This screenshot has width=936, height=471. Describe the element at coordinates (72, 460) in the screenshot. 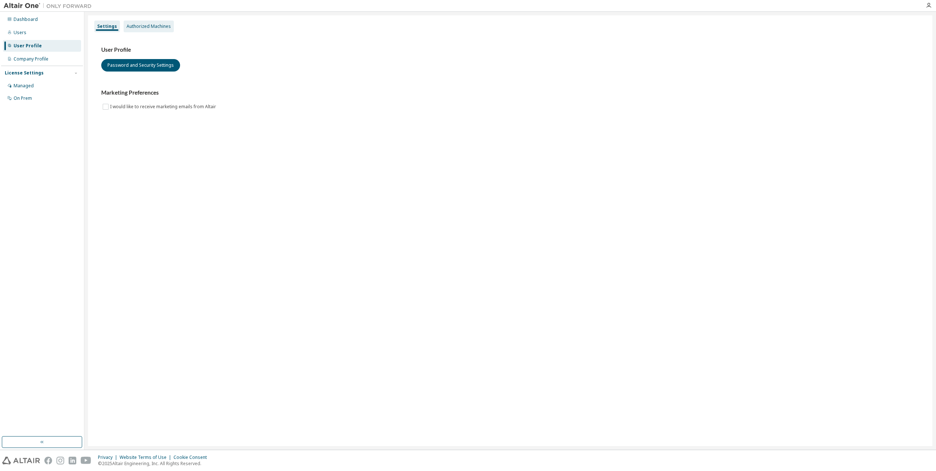

I see `img: linkedin.svg` at that location.